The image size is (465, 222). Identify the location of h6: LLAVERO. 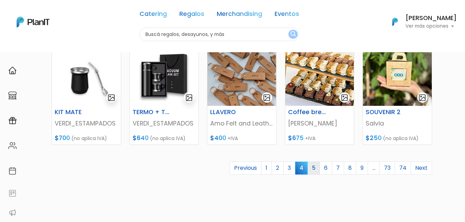
(230, 112).